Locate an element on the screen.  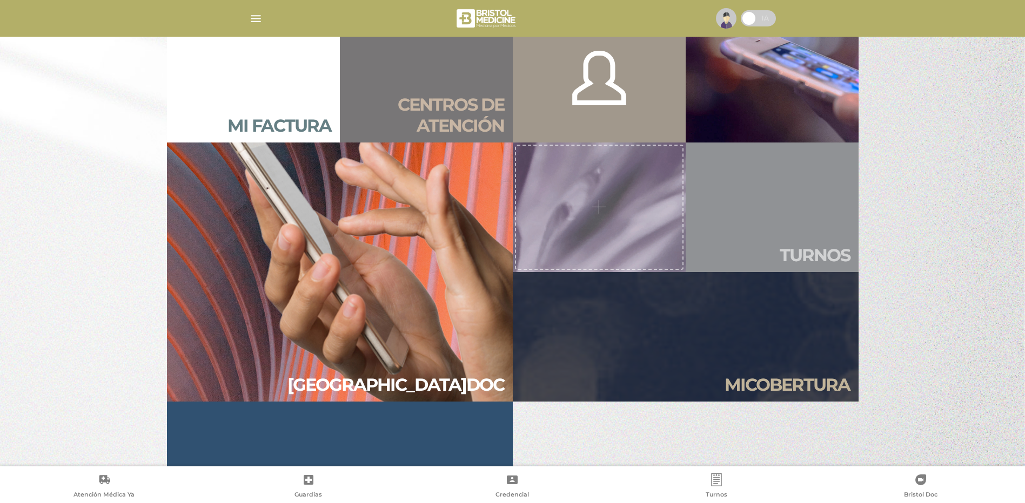
a: Guardias is located at coordinates (308, 487).